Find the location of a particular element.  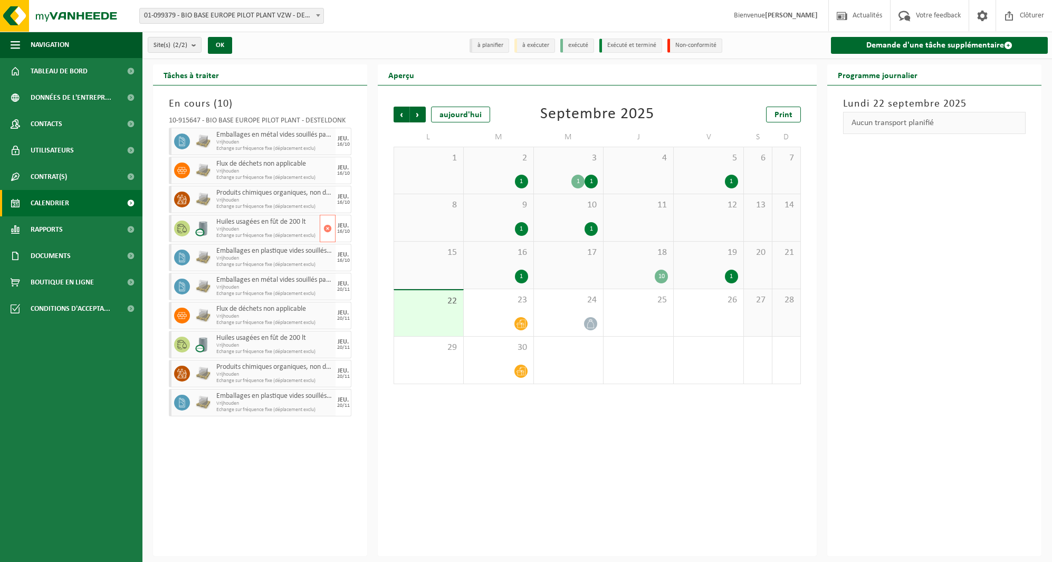

button: Site(s)(2/2) is located at coordinates (175, 45).